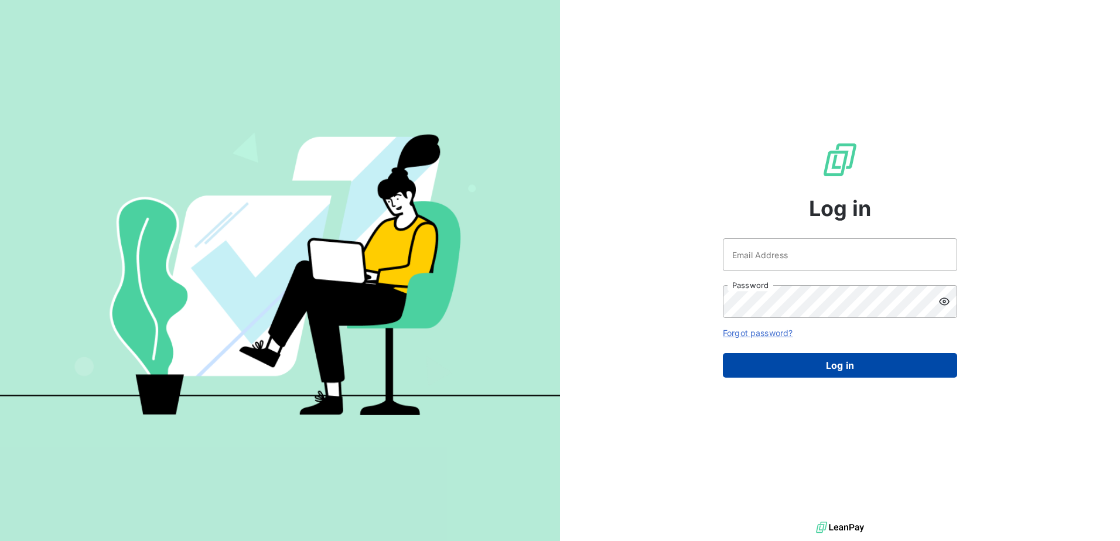 This screenshot has width=1120, height=541. What do you see at coordinates (840, 366) in the screenshot?
I see `button: Log in` at bounding box center [840, 366].